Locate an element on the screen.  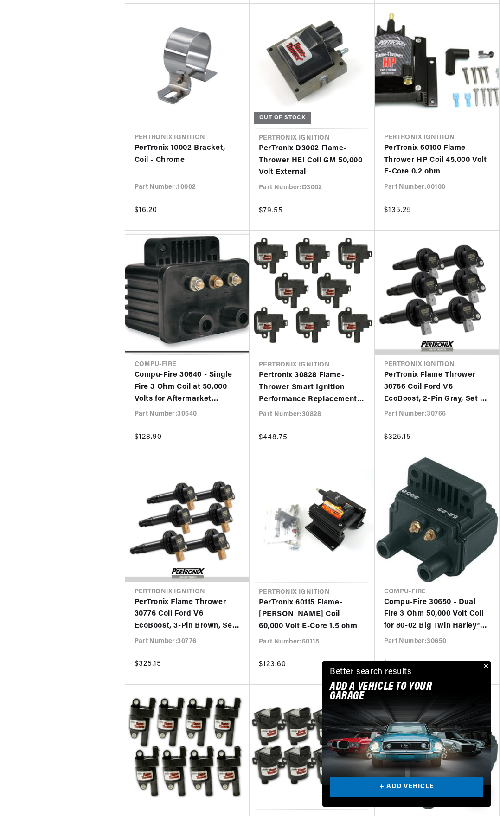
a: PerTronix 10002 Bracket, Coil - Chrome is located at coordinates (187, 154).